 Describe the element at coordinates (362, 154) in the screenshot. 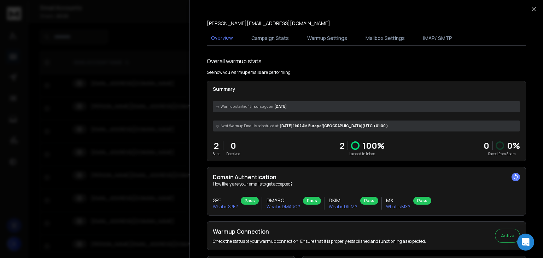

I see `p: Landed in Inbox` at that location.